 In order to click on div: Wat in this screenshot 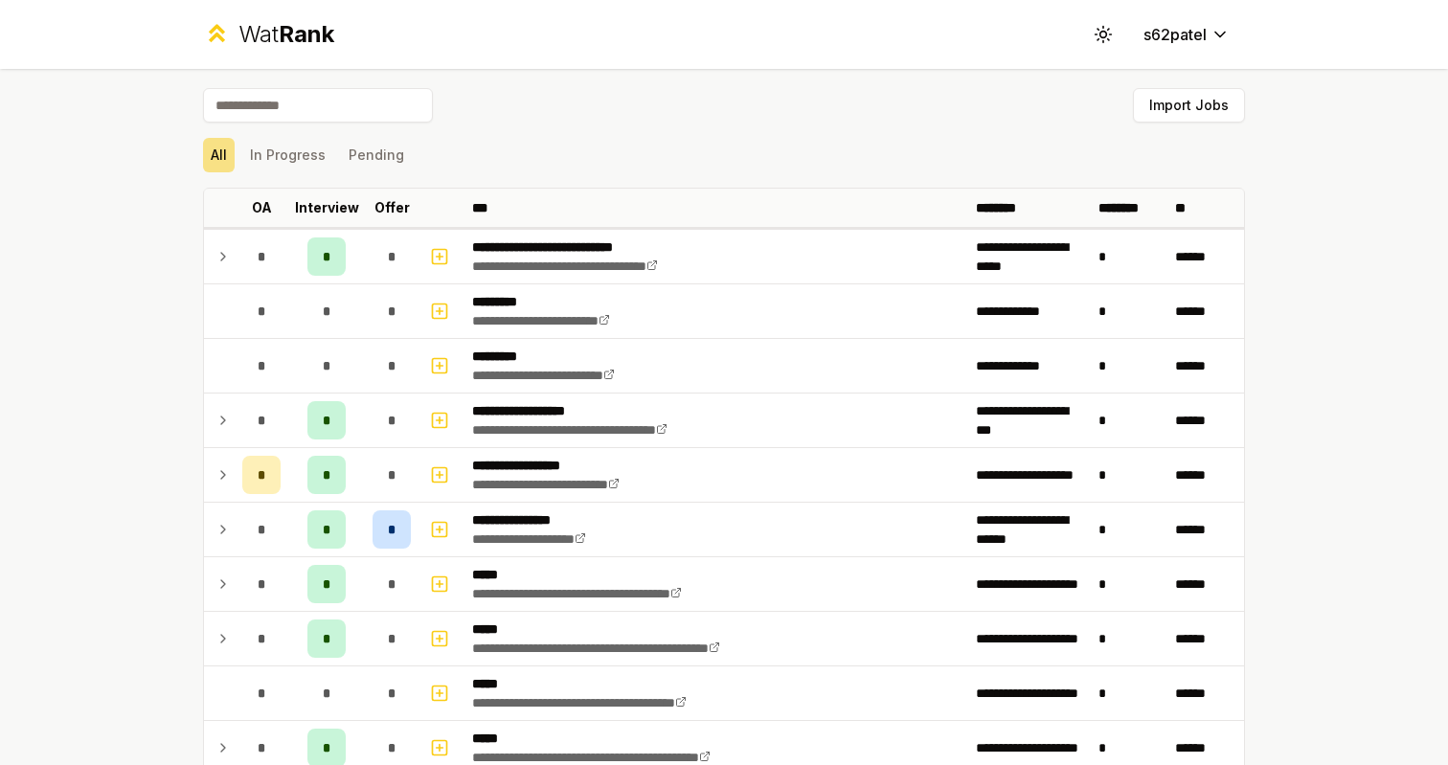, I will do `click(286, 34)`.